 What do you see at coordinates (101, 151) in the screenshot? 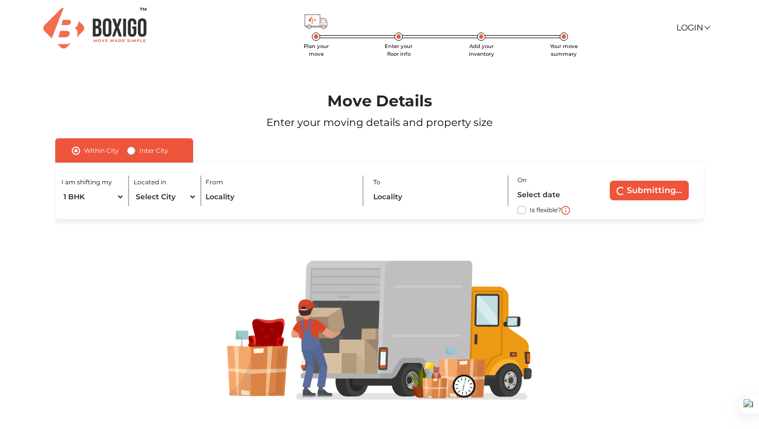
I see `label: Within City` at bounding box center [101, 151].